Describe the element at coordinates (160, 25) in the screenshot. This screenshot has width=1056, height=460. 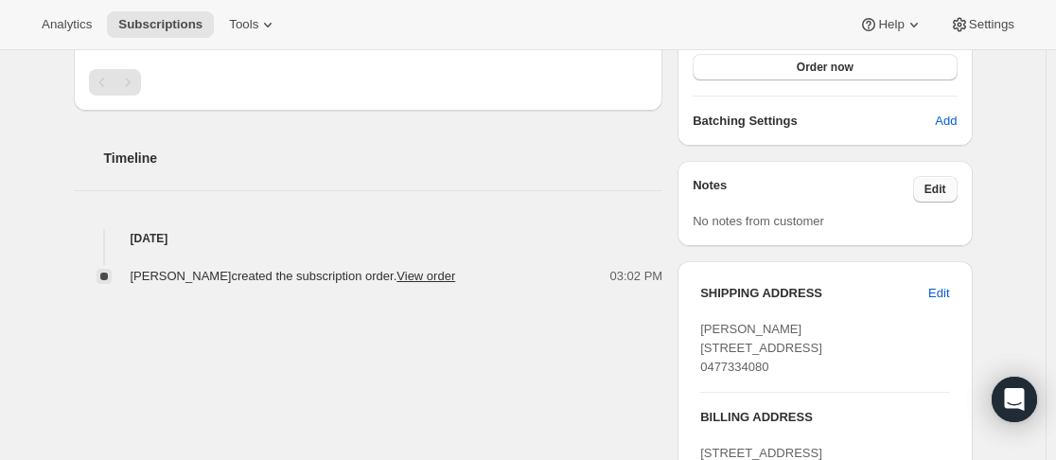
I see `span: Subscriptions` at that location.